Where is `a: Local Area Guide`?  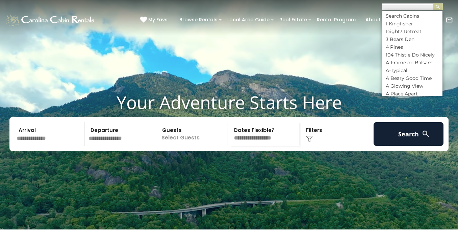
a: Local Area Guide is located at coordinates (248, 20).